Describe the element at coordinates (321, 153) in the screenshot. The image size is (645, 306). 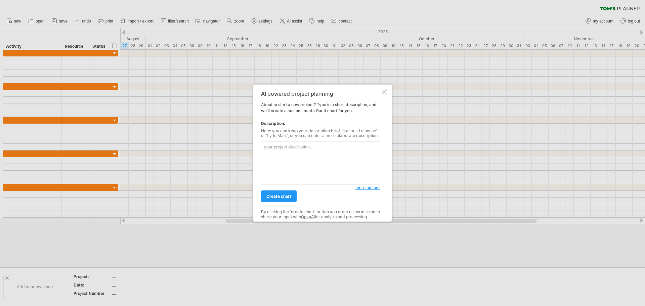
I see `div: About to start a new project? Type in a short description, and we'll create a custom-made Gantt c...` at that location.